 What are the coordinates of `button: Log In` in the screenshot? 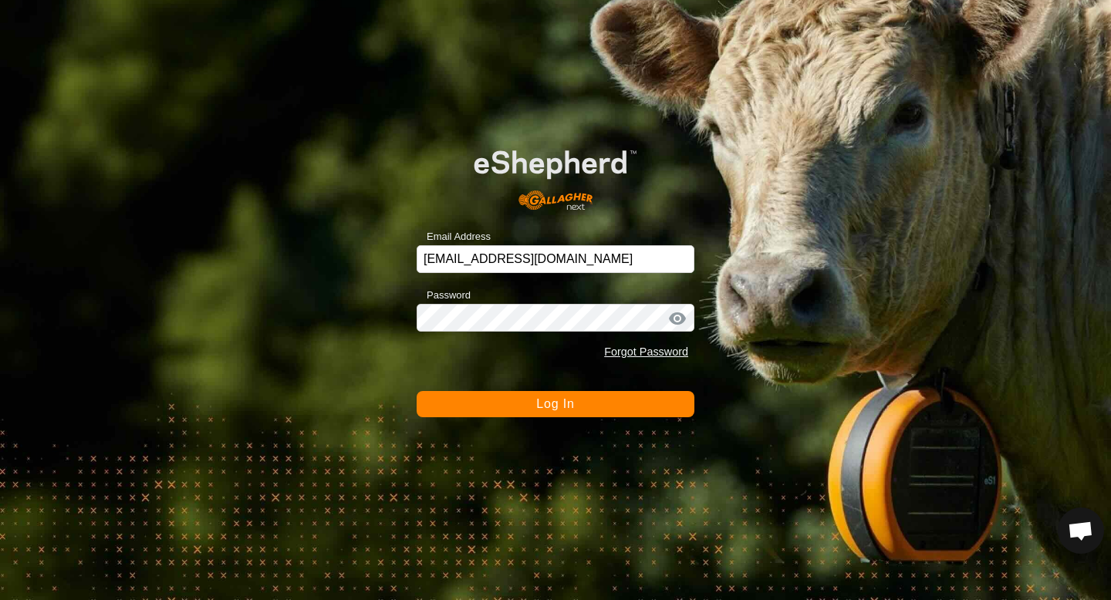 It's located at (555, 404).